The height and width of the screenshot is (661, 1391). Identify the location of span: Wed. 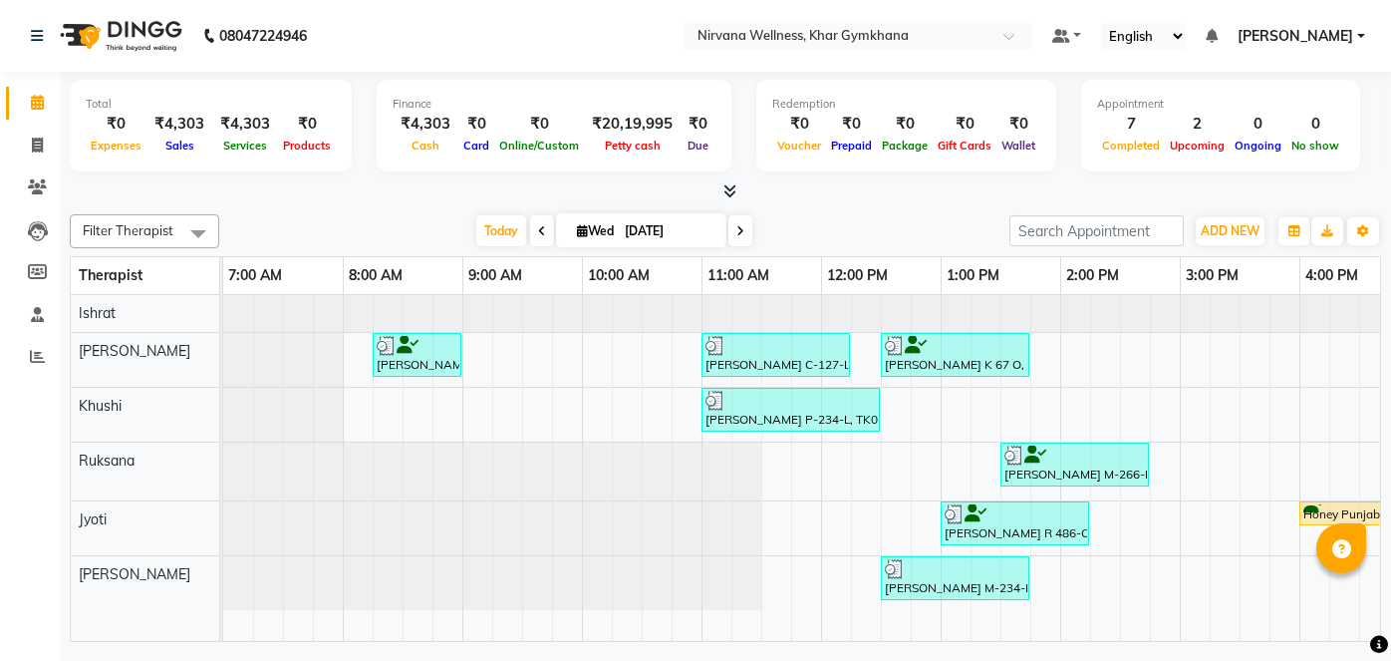
(595, 230).